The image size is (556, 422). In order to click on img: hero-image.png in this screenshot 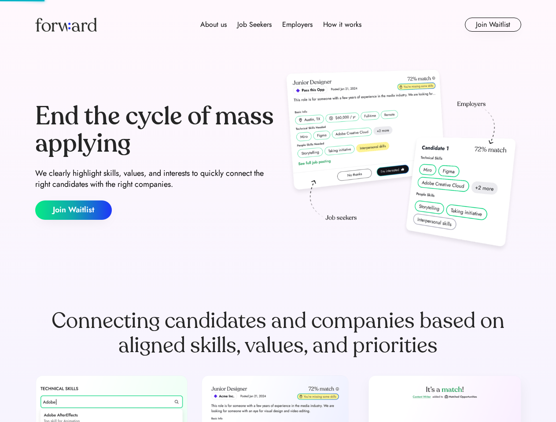, I will do `click(401, 161)`.